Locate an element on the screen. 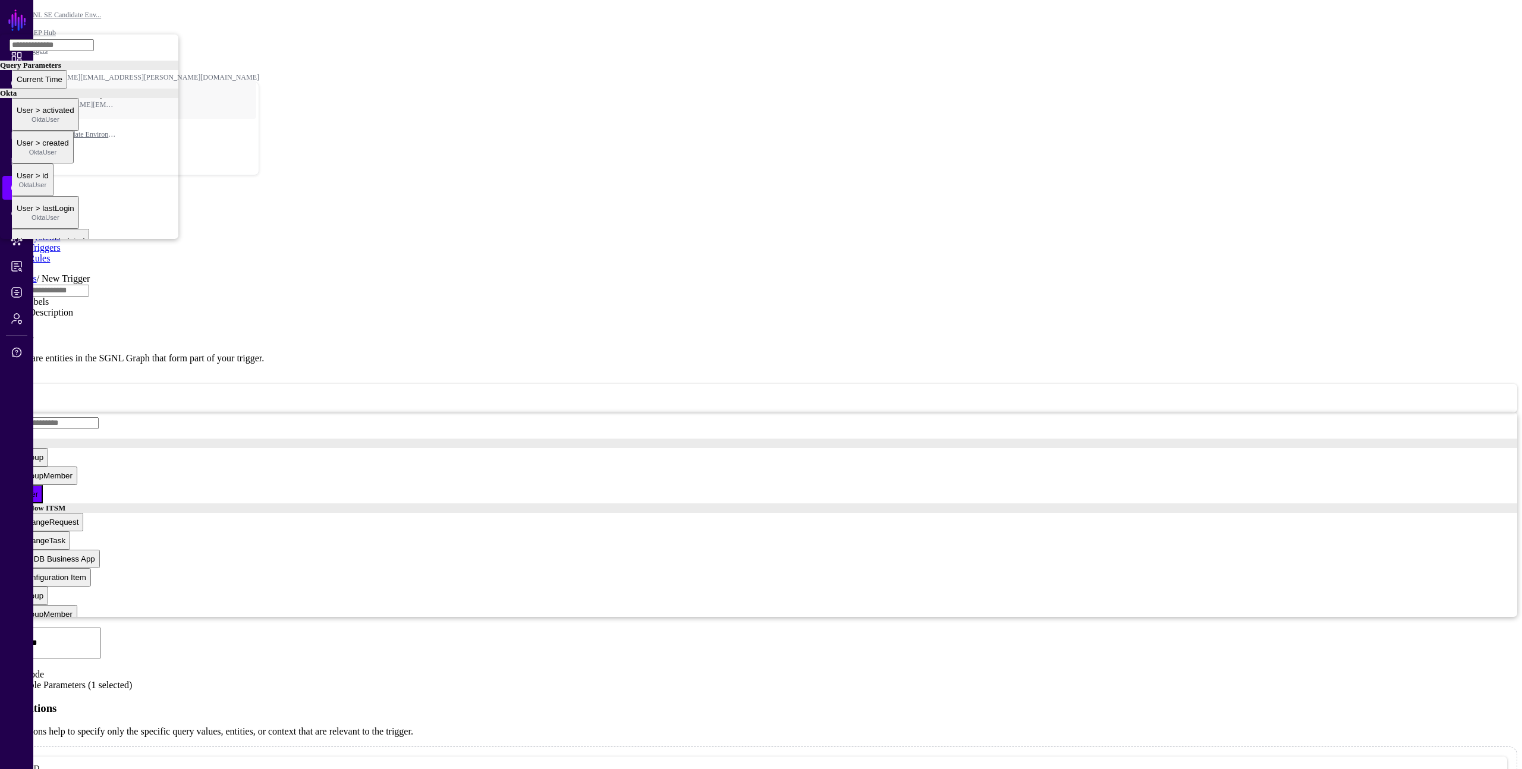  span: Support is located at coordinates (17, 353).